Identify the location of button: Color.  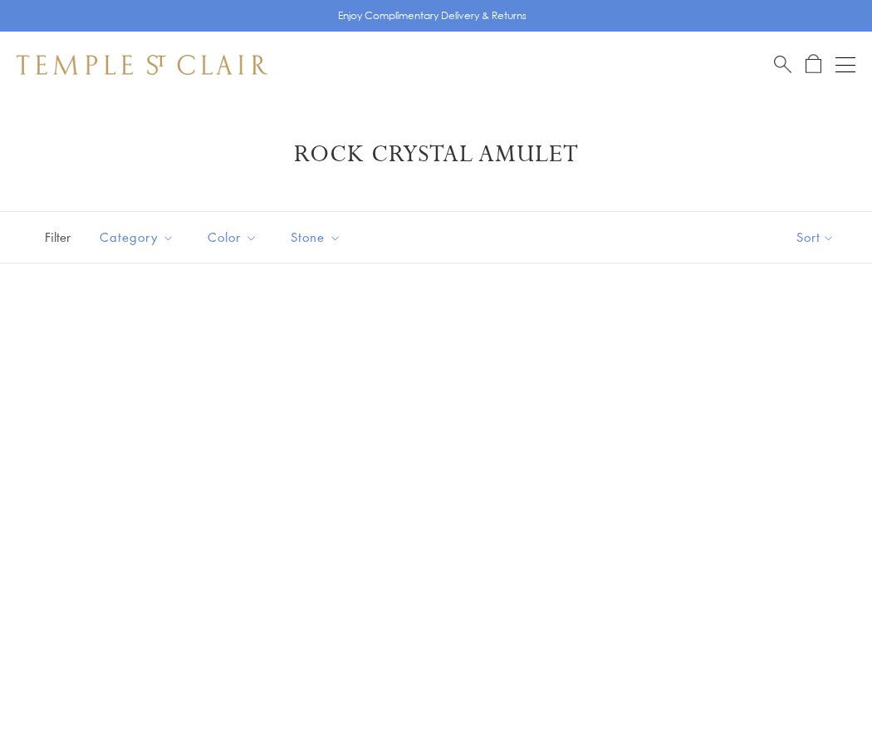
(233, 237).